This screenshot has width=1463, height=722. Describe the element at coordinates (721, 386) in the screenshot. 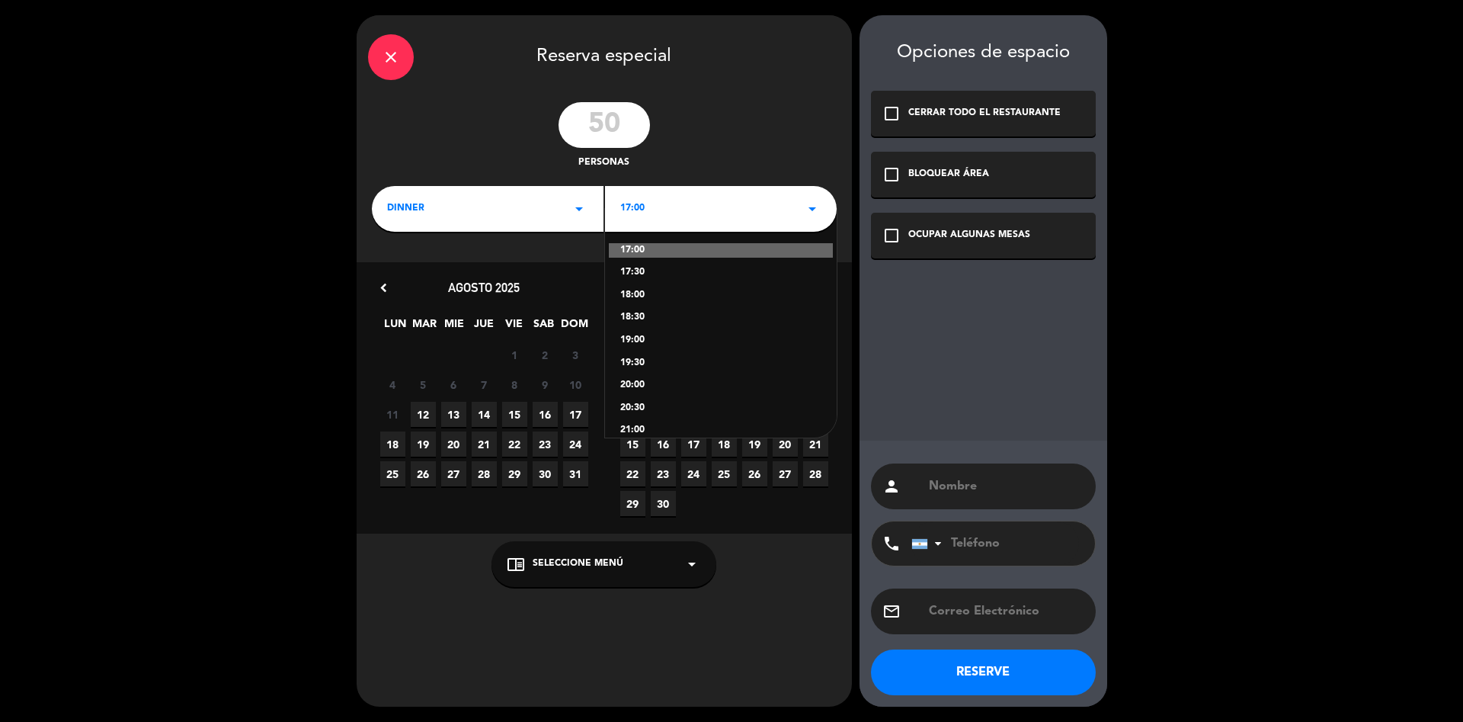

I see `div: 20:00` at that location.